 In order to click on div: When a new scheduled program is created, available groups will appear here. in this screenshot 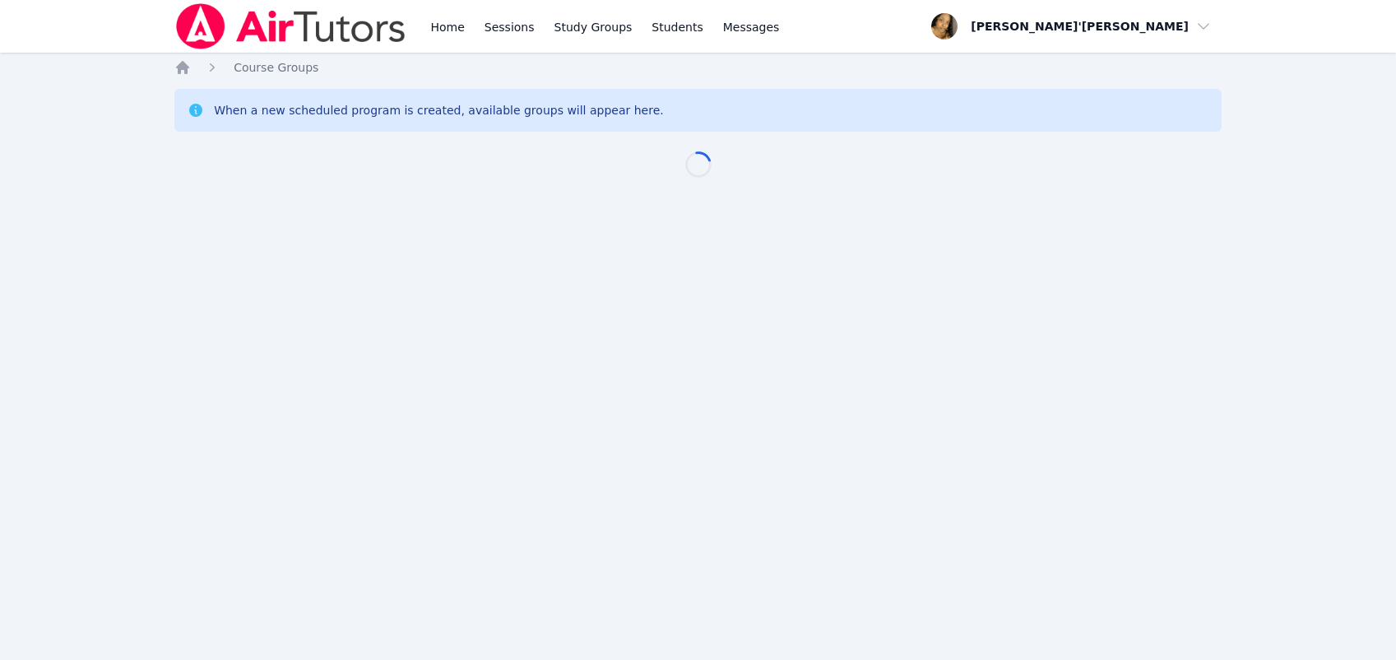, I will do `click(439, 110)`.